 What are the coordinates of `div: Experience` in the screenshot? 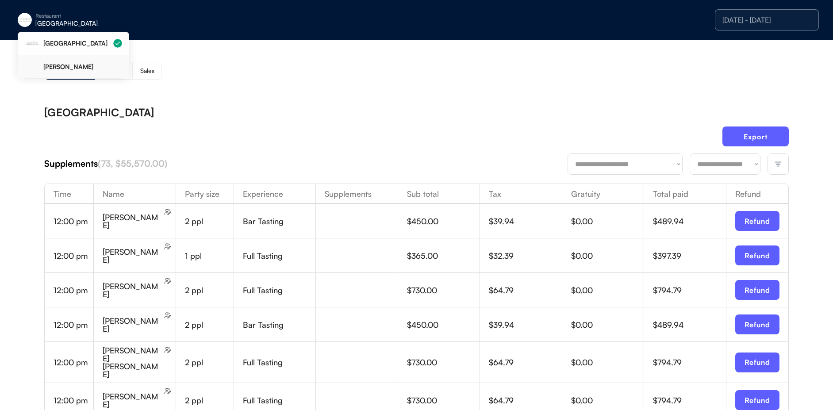 It's located at (275, 194).